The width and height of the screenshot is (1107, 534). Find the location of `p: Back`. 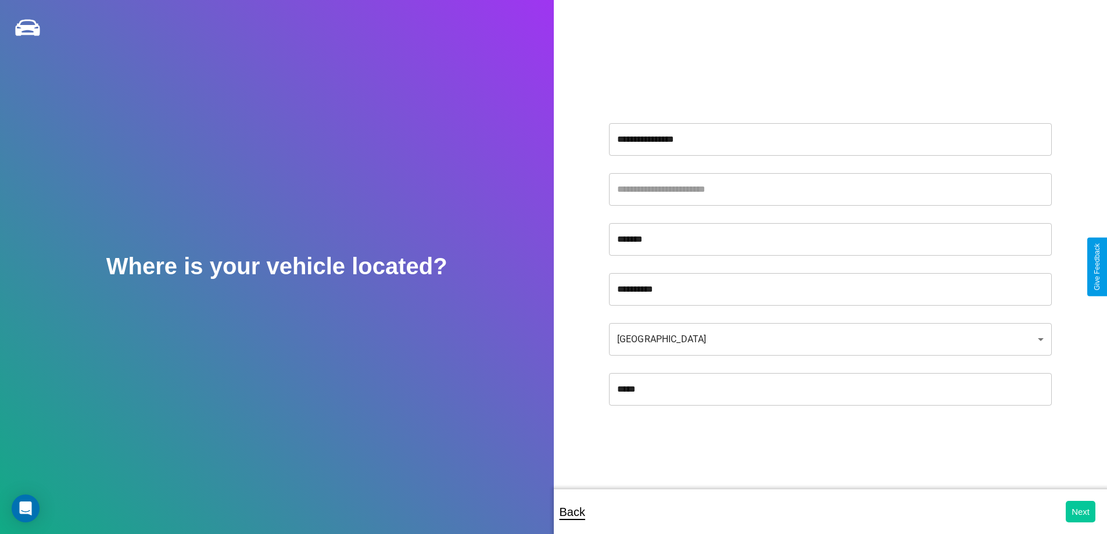

p: Back is located at coordinates (572, 512).